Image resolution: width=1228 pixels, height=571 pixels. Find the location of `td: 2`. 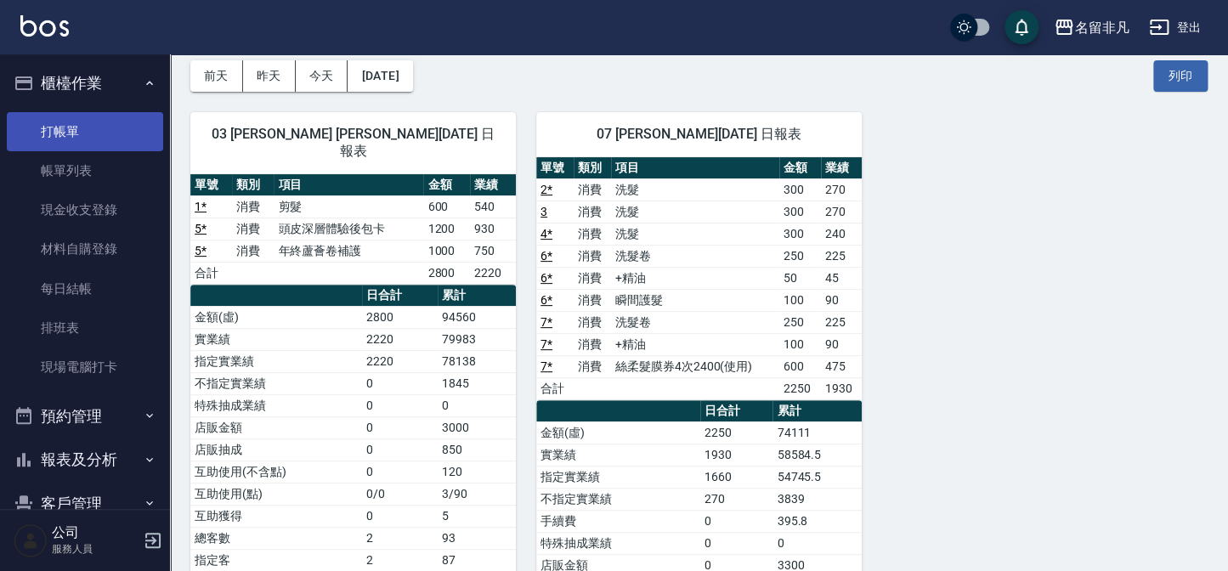

td: 2 is located at coordinates (399, 560).